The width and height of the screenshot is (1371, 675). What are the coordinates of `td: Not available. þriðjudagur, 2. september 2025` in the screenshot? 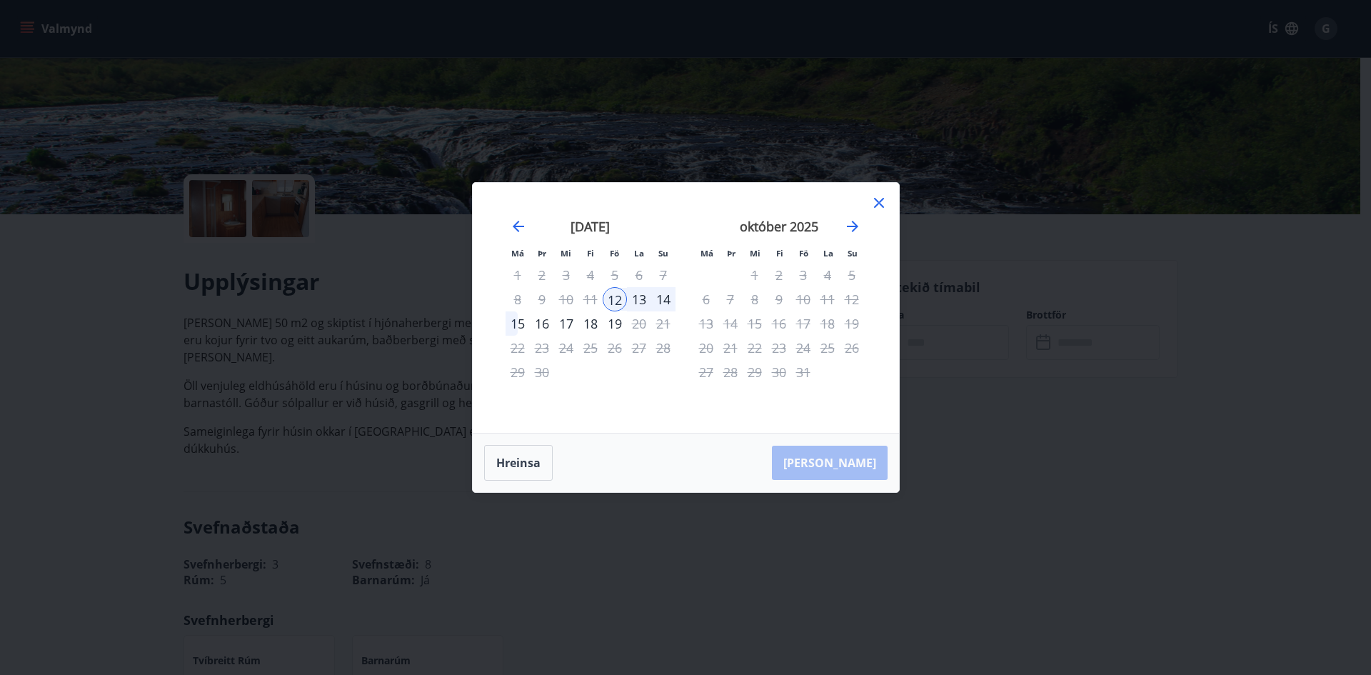 It's located at (542, 275).